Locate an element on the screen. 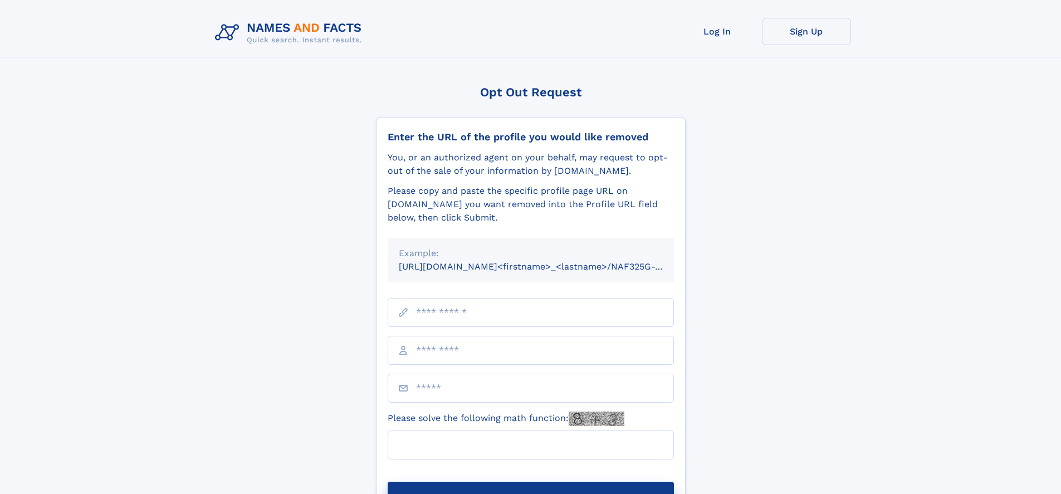 Image resolution: width=1061 pixels, height=494 pixels. div: You, or an authorized agent on your behalf, may request to opt-out of the sale of your informatio... is located at coordinates (531, 164).